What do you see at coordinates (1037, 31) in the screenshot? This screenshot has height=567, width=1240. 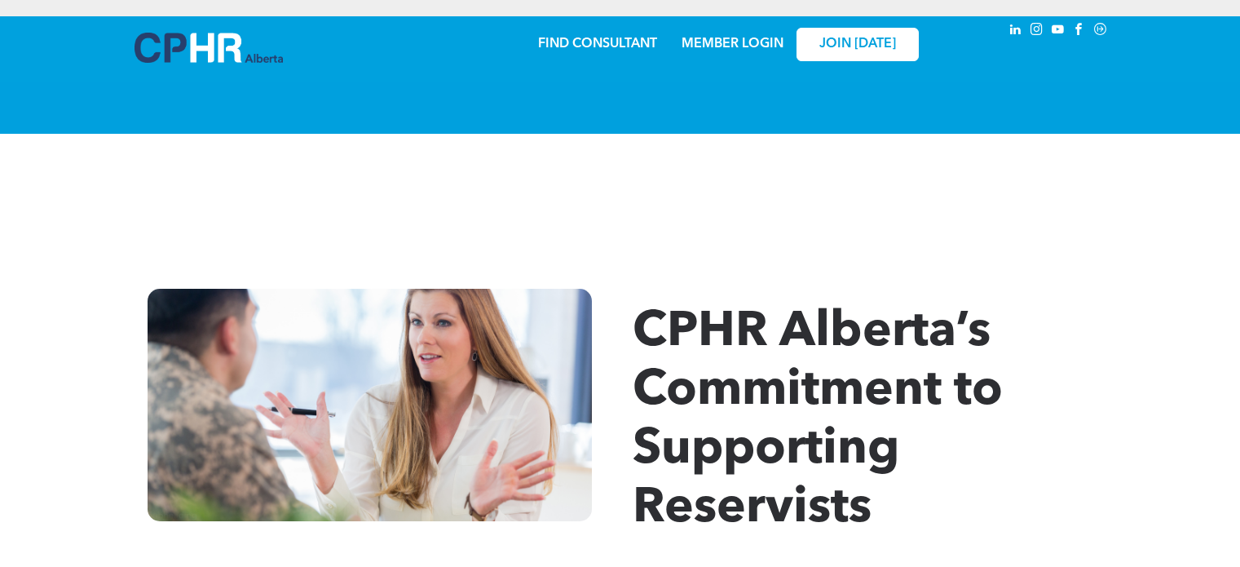 I see `a: instagram` at bounding box center [1037, 31].